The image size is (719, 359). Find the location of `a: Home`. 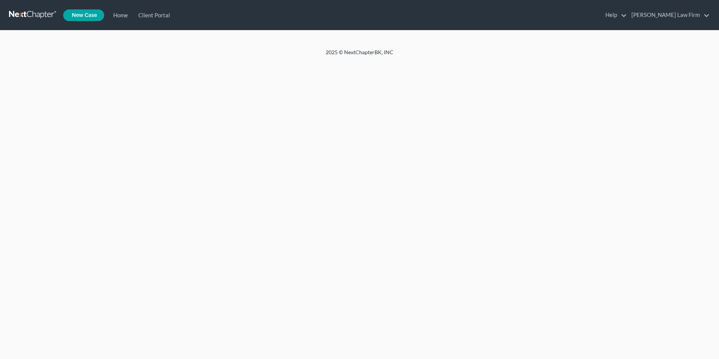

a: Home is located at coordinates (119, 15).